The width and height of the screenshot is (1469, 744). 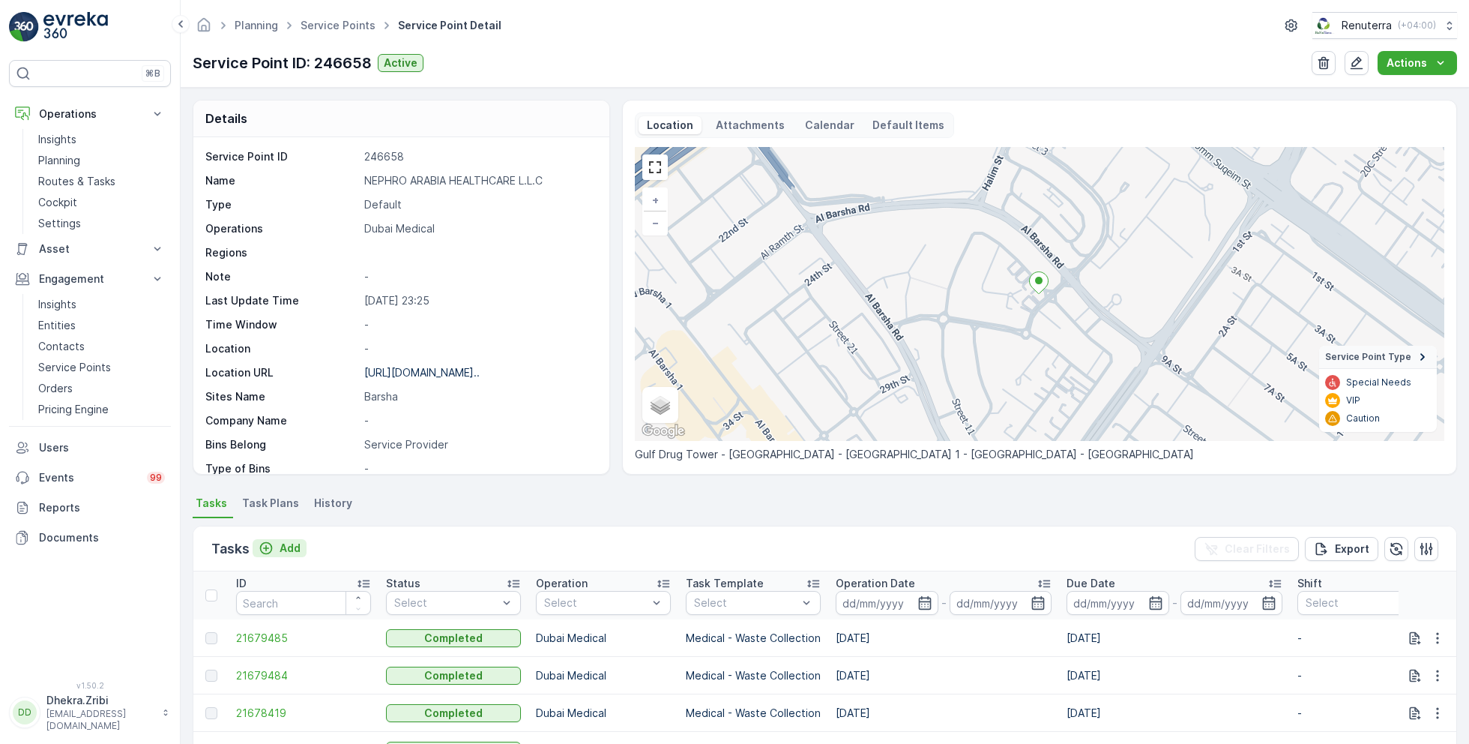 What do you see at coordinates (1379, 382) in the screenshot?
I see `p: Special Needs` at bounding box center [1379, 382].